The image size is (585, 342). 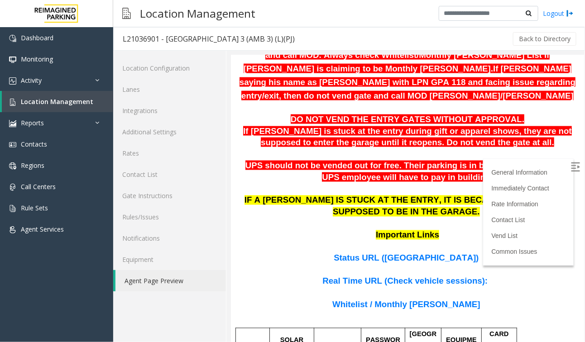 I want to click on a: Agent Page Preview, so click(x=171, y=281).